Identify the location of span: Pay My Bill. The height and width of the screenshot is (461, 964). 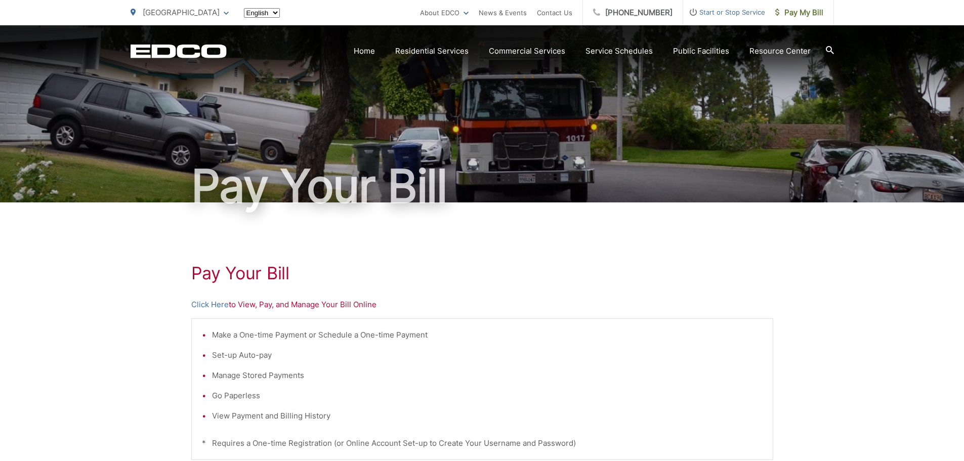
(799, 13).